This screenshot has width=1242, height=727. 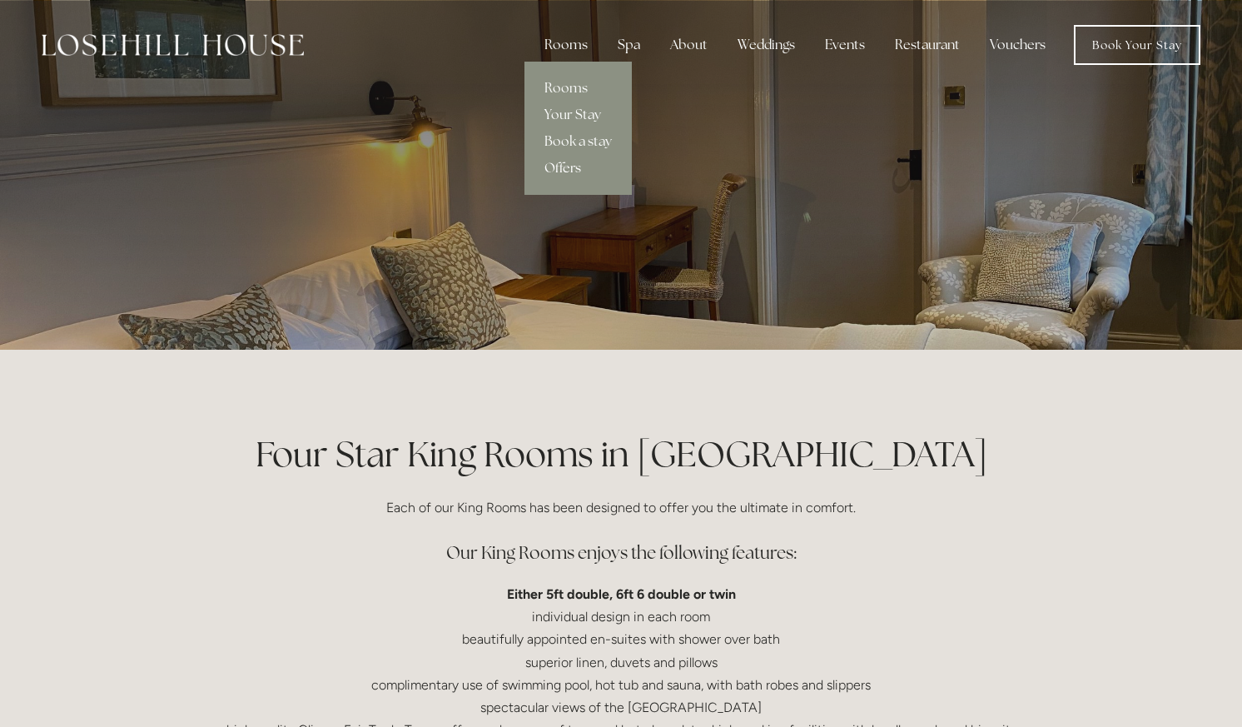 I want to click on strong: Either 5ft double, 6ft 6 double or twin, so click(x=621, y=593).